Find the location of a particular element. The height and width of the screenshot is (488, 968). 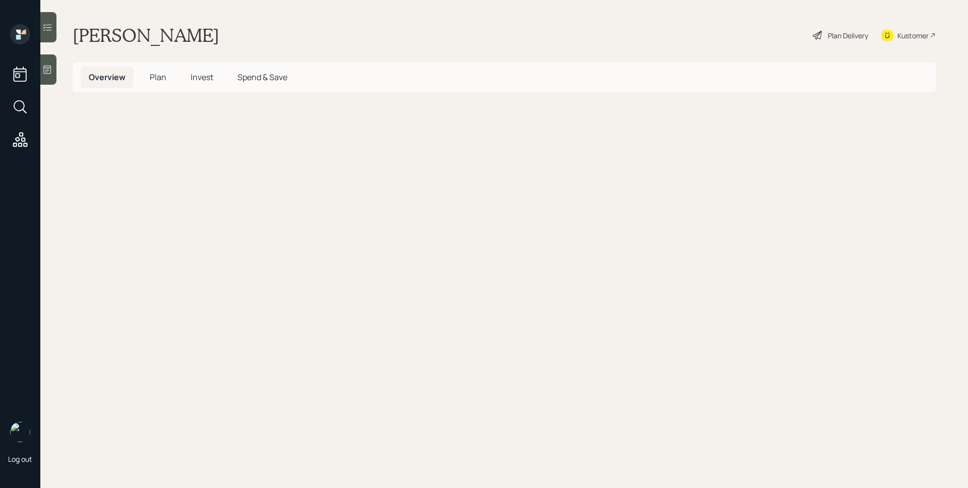

span: Plan is located at coordinates (158, 77).